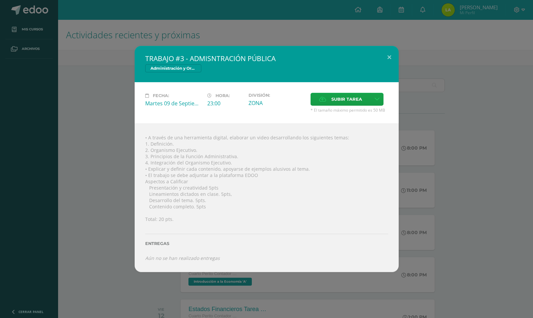 This screenshot has width=533, height=318. What do you see at coordinates (277, 95) in the screenshot?
I see `label: División:` at bounding box center [277, 95].